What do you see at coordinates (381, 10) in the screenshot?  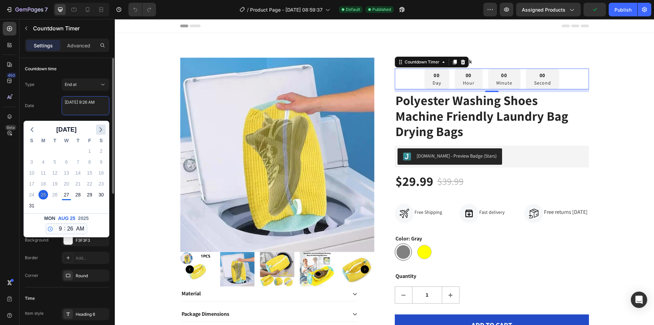 I see `span: Published` at bounding box center [381, 10].